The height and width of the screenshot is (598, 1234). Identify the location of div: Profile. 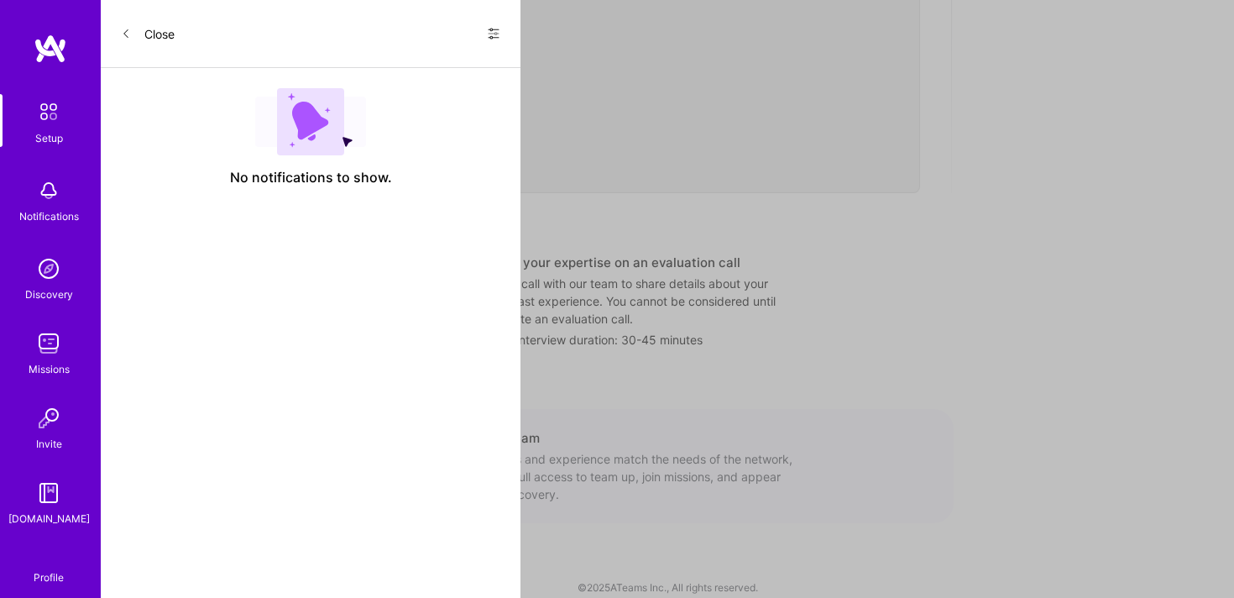
(49, 576).